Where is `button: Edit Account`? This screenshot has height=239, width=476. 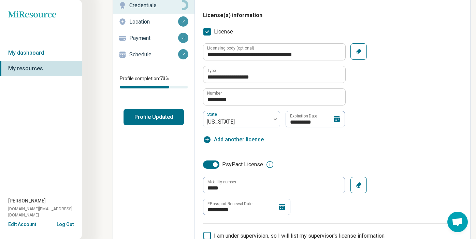 button: Edit Account is located at coordinates (22, 224).